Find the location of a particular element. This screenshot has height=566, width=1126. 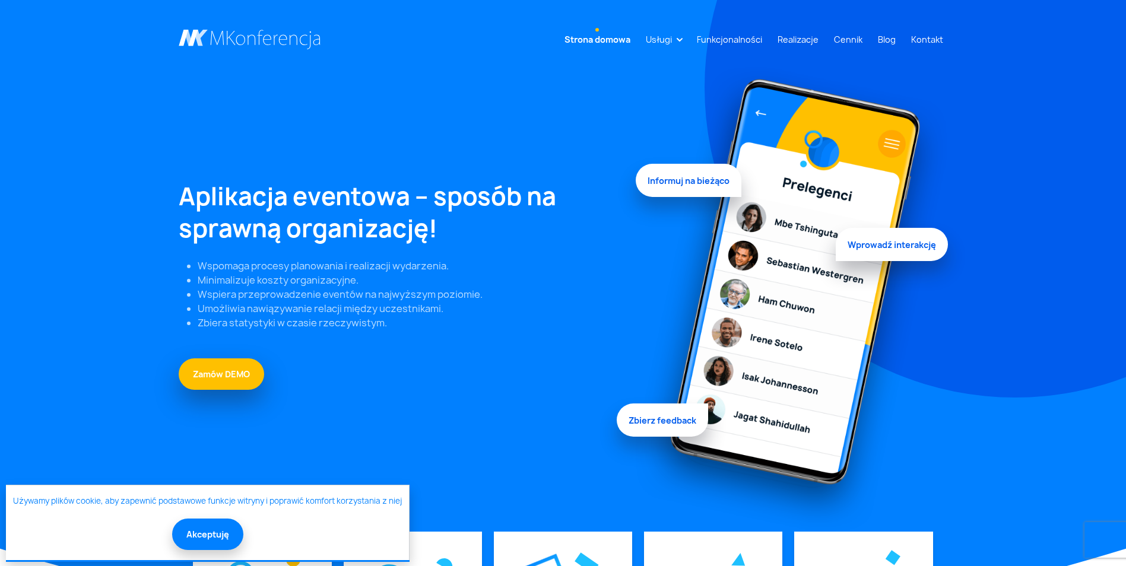

a: Blog is located at coordinates (887, 39).